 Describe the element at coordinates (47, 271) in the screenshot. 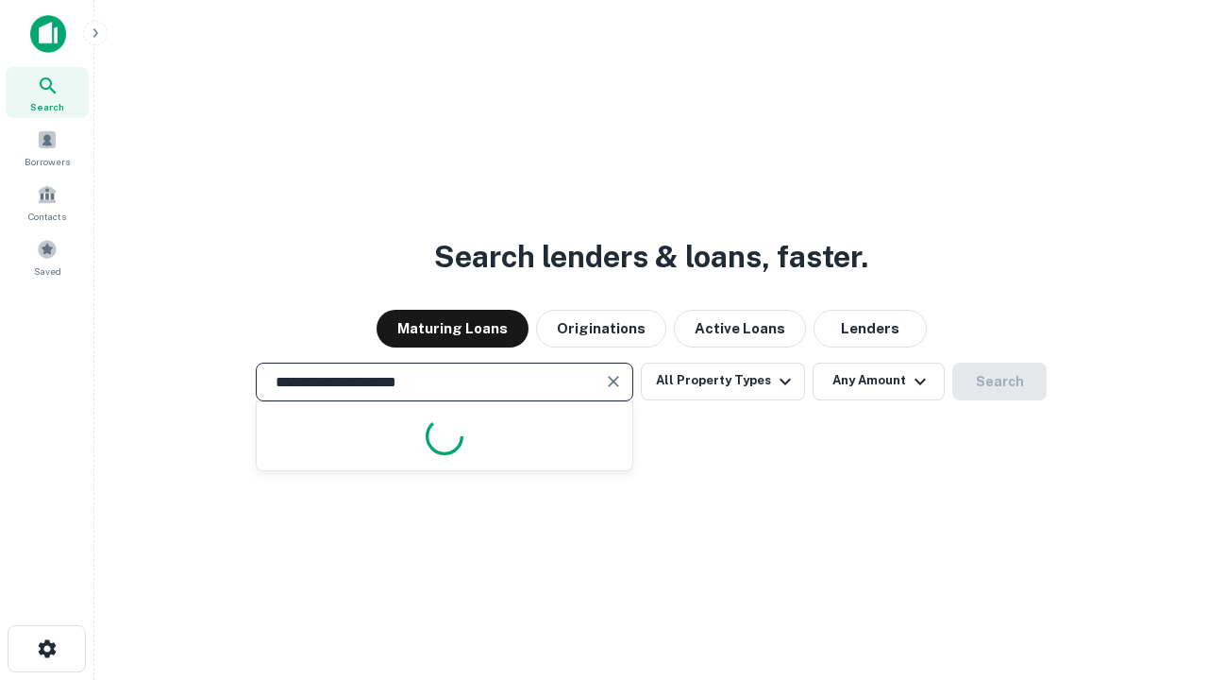

I see `span: Saved` at that location.